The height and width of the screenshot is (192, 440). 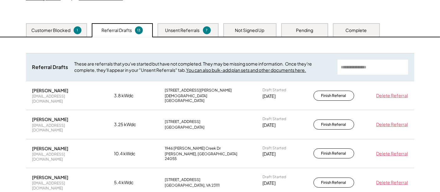 I want to click on div: These are referrals that you've started but have not completed. They may be missing some informat..., so click(x=203, y=67).